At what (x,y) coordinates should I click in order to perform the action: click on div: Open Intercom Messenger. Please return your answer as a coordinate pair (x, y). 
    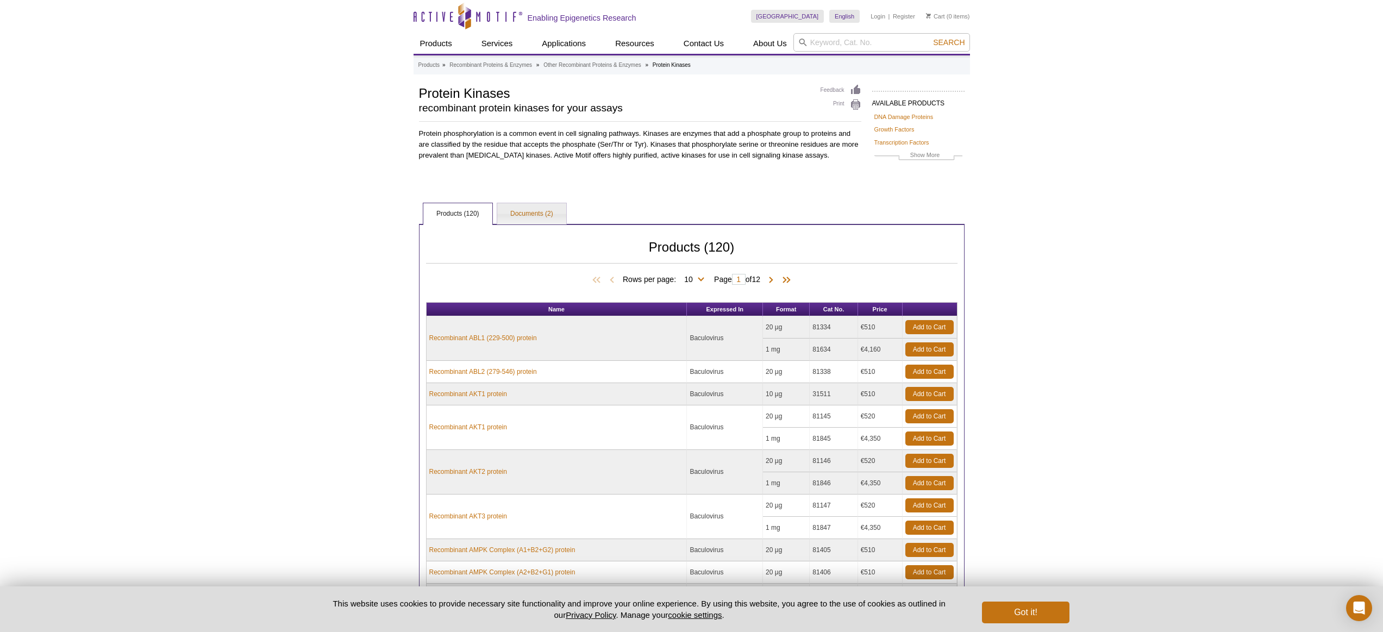
    Looking at the image, I should click on (1359, 608).